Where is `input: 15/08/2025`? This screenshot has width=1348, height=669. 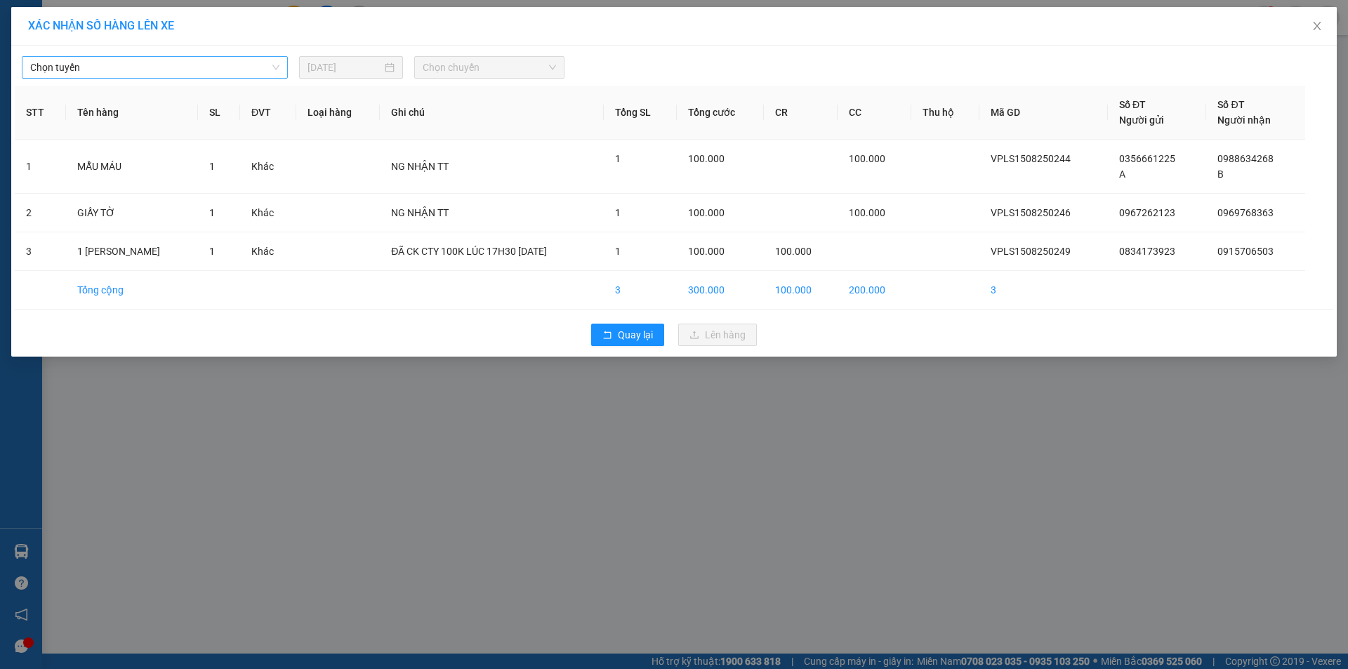 input: 15/08/2025 is located at coordinates (345, 67).